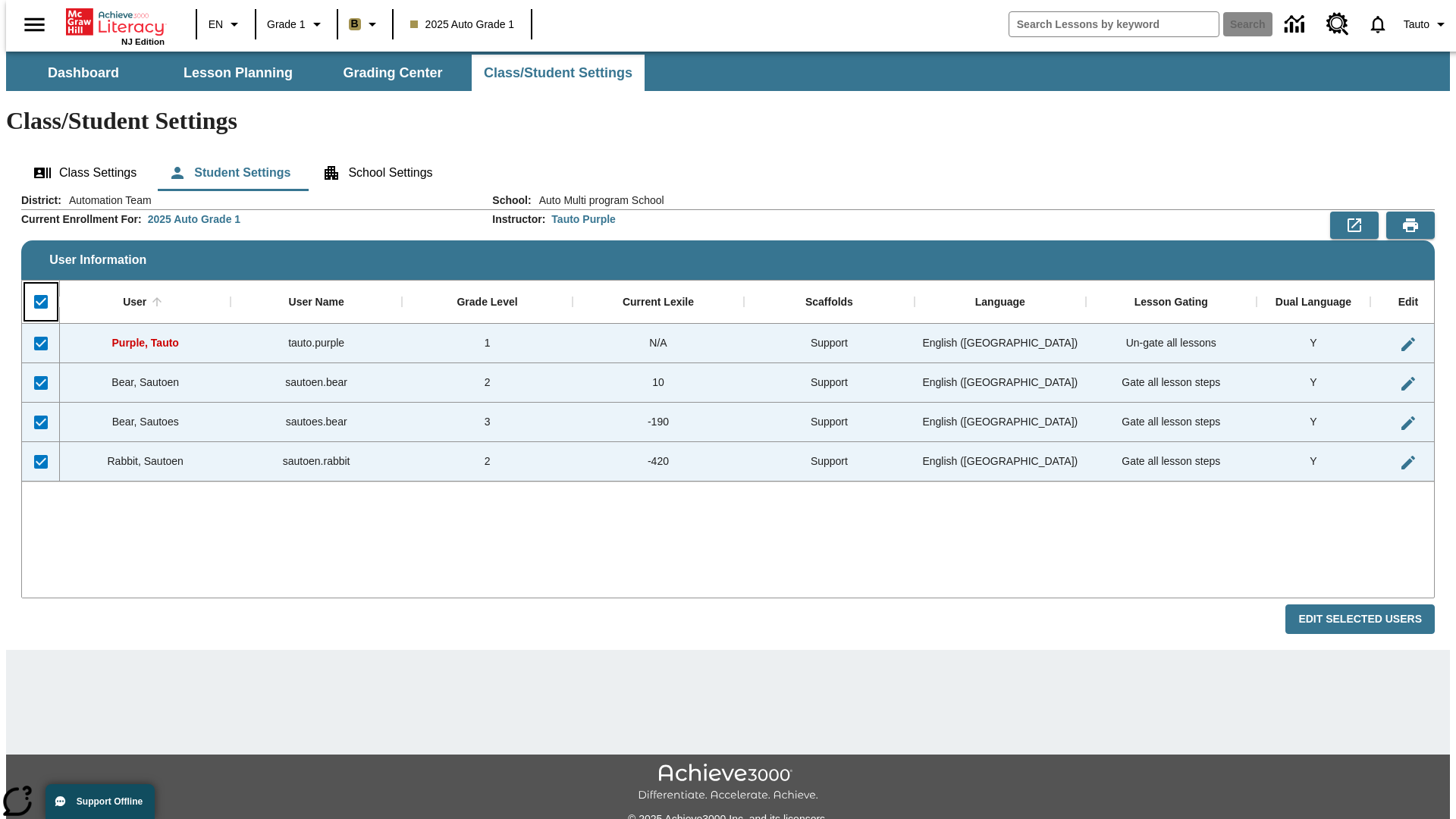 This screenshot has height=819, width=1456. Describe the element at coordinates (226, 24) in the screenshot. I see `button: Language: EN, Select a language` at that location.